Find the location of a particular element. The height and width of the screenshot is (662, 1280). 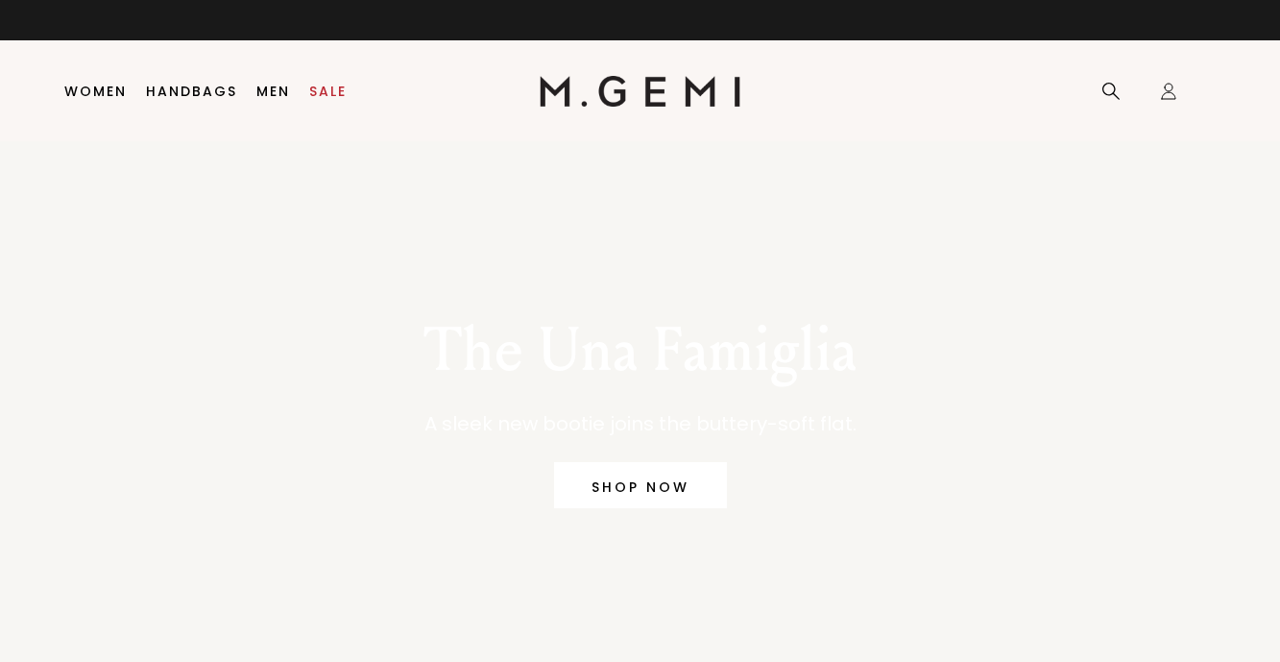

a: Women is located at coordinates (95, 91).